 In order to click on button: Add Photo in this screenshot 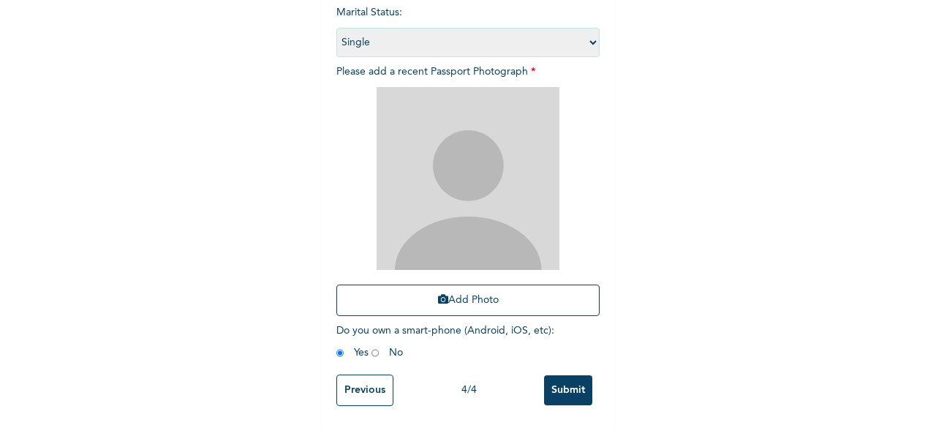, I will do `click(468, 300)`.